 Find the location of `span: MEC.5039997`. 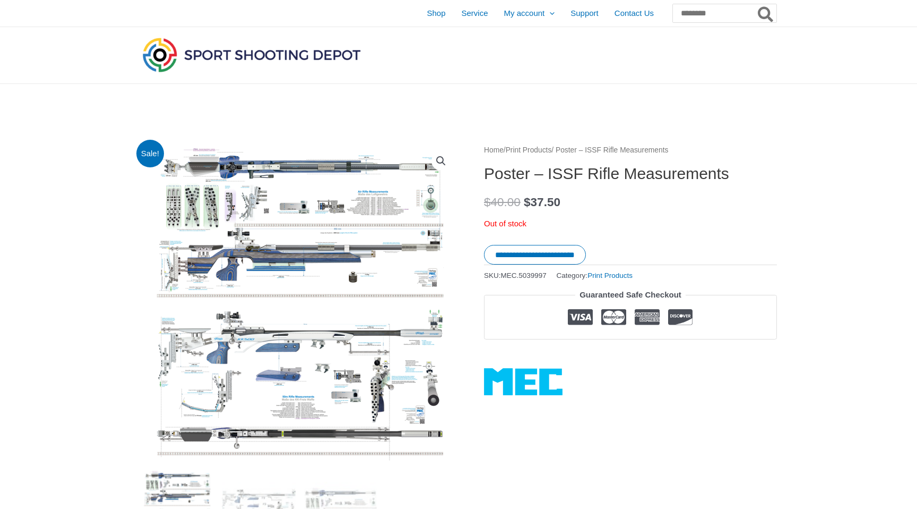

span: MEC.5039997 is located at coordinates (524, 275).